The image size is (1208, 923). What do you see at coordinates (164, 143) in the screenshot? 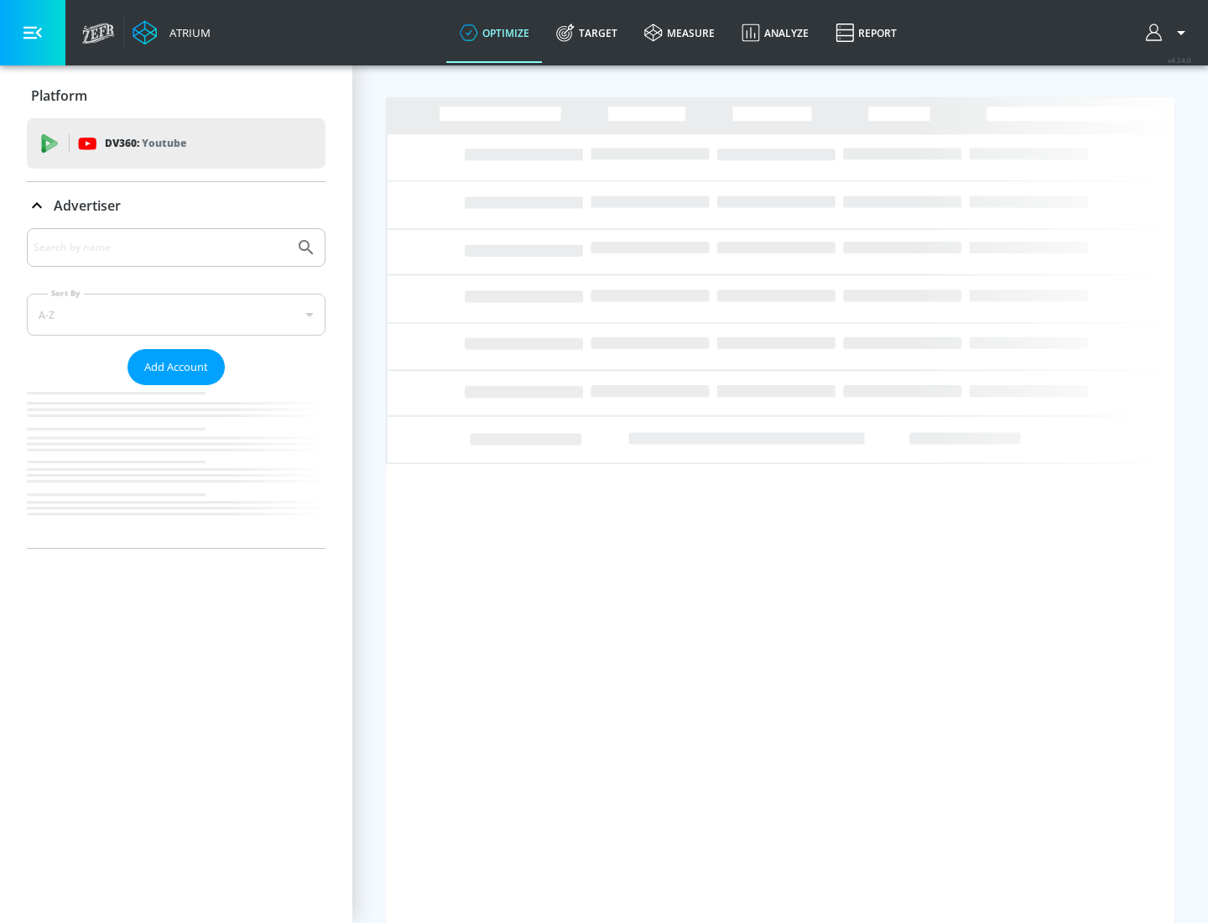
I see `p: Youtube` at bounding box center [164, 143].